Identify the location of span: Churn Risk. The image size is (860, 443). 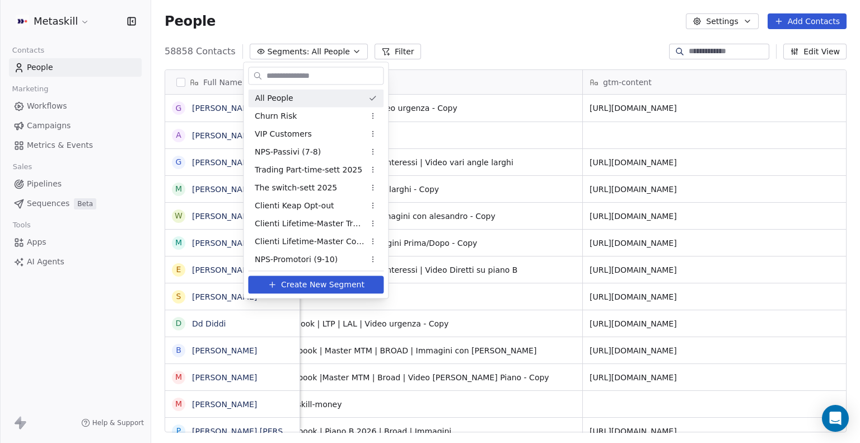
(275, 116).